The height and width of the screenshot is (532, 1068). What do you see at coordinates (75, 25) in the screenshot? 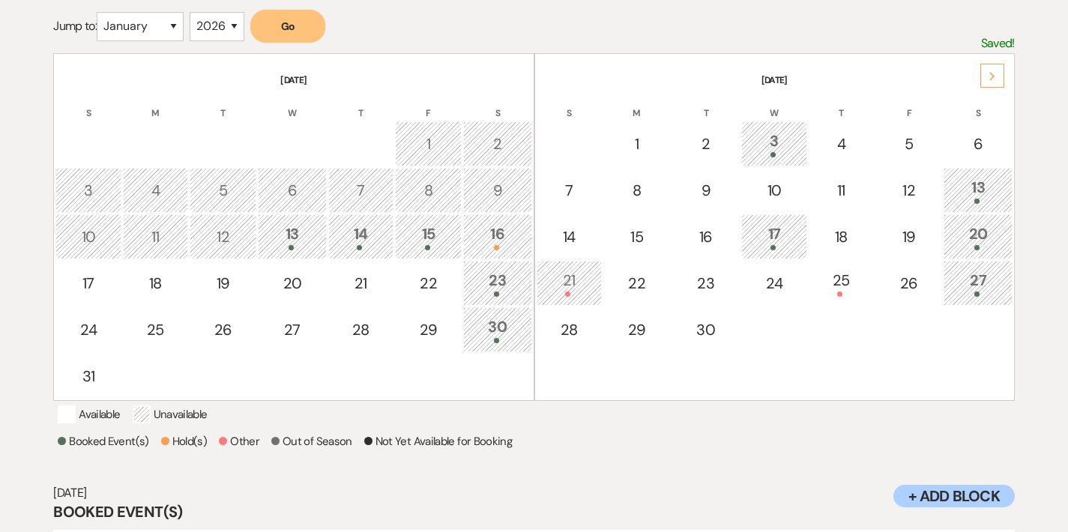
I see `span: Jump to:` at bounding box center [75, 25].